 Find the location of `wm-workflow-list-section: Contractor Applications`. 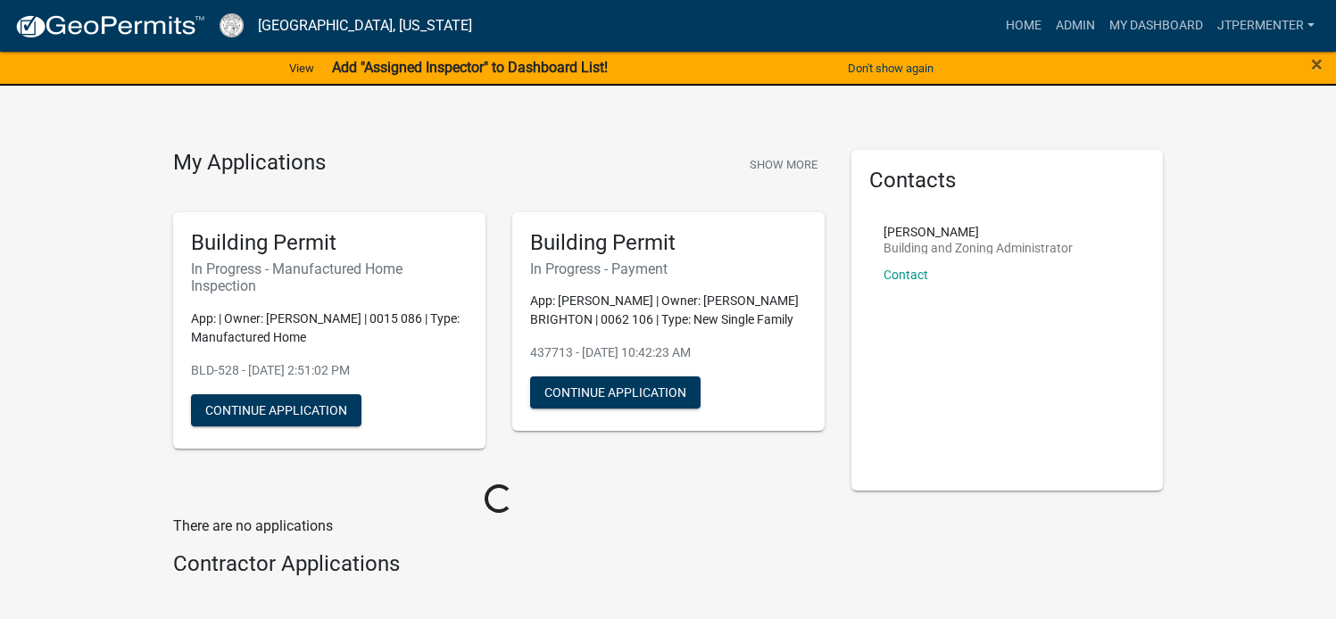

wm-workflow-list-section: Contractor Applications is located at coordinates (499, 568).